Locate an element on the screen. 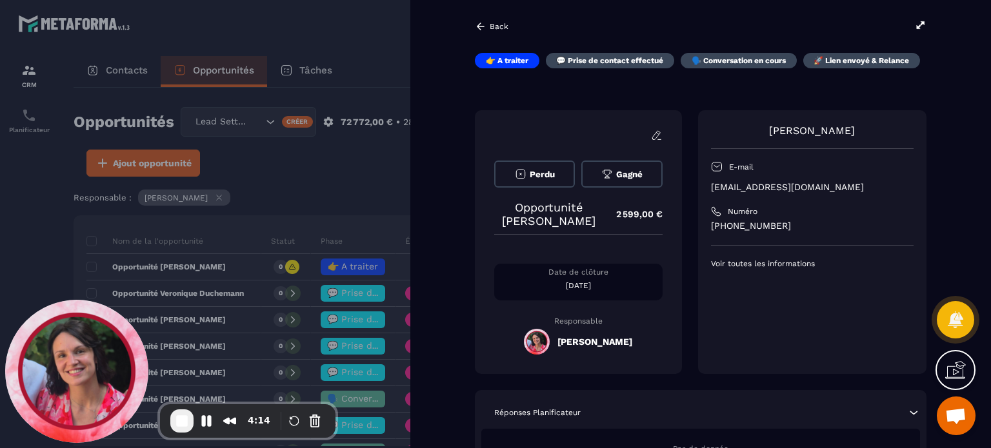  button: Perdu is located at coordinates (534, 174).